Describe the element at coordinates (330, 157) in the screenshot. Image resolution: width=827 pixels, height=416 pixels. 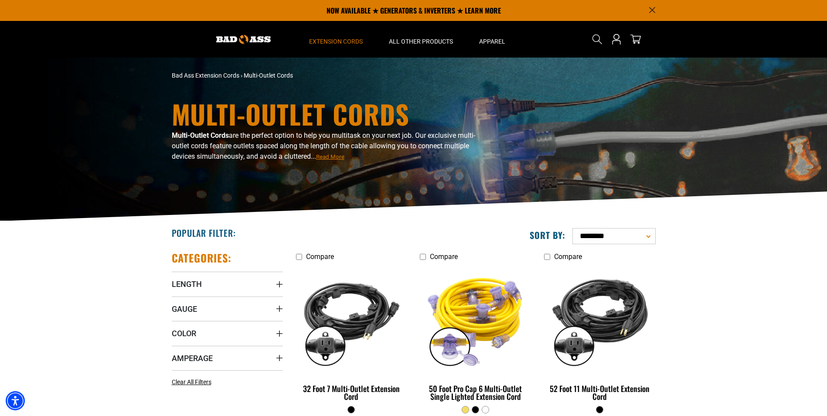
I see `span: Read More` at that location.